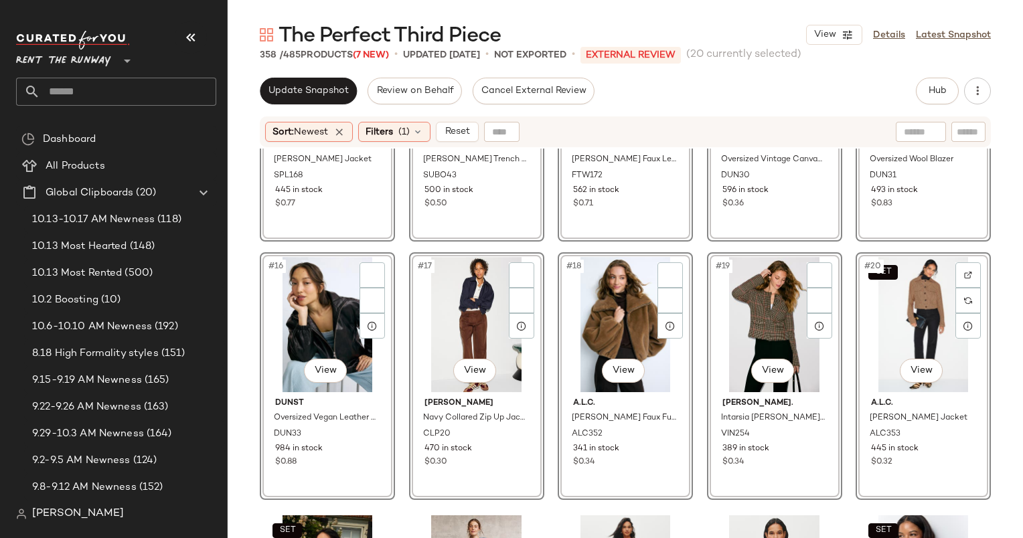  I want to click on span: Oversized Vintage Canvas Work Jacket, so click(773, 160).